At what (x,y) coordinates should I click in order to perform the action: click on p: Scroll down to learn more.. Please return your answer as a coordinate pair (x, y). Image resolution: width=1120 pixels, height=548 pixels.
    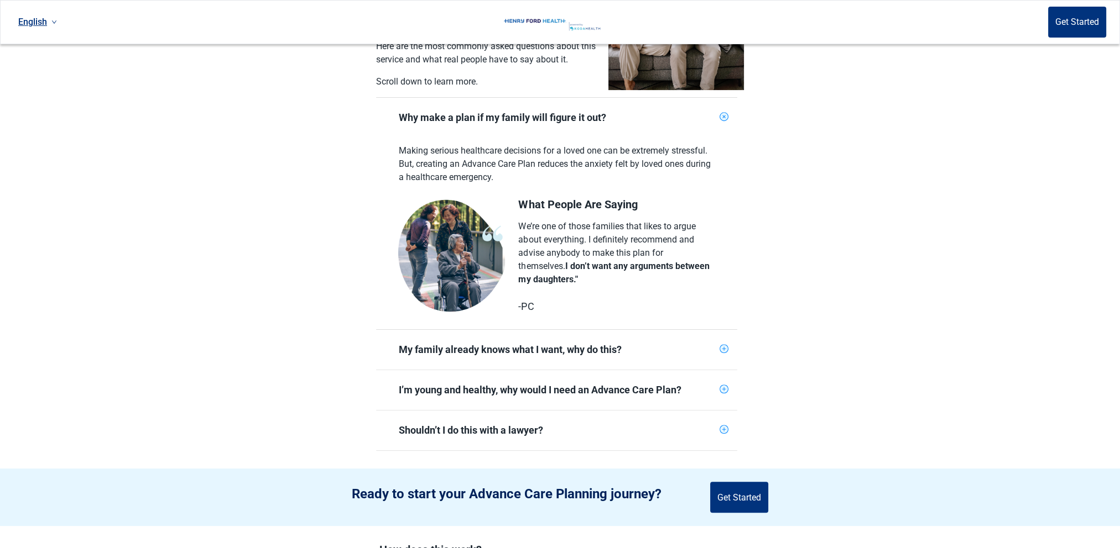
    Looking at the image, I should click on (487, 82).